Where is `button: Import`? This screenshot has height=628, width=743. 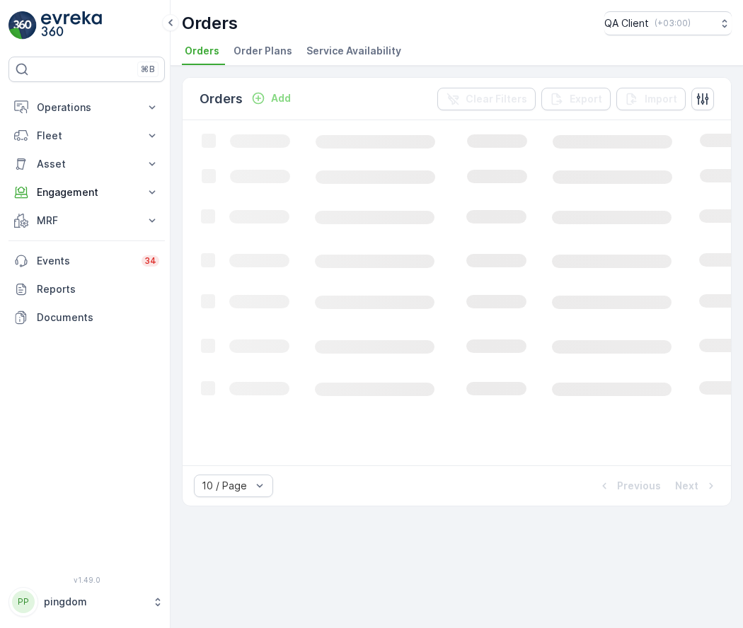 button: Import is located at coordinates (651, 99).